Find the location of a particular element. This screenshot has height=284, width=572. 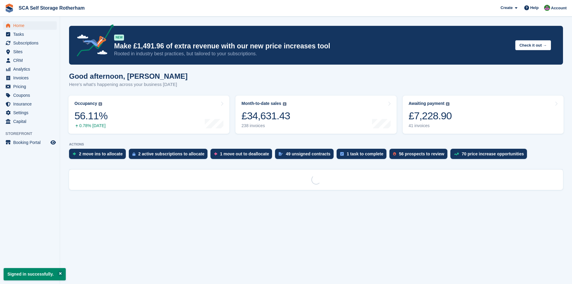

a: Awaiting payment £7,228.90 41 invoices is located at coordinates (483, 114).